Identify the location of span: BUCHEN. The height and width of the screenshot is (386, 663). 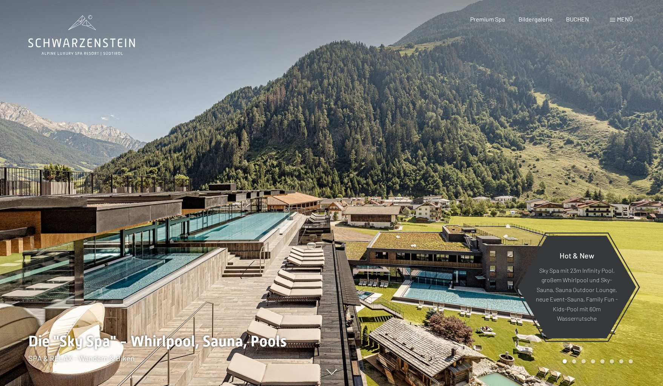
(577, 19).